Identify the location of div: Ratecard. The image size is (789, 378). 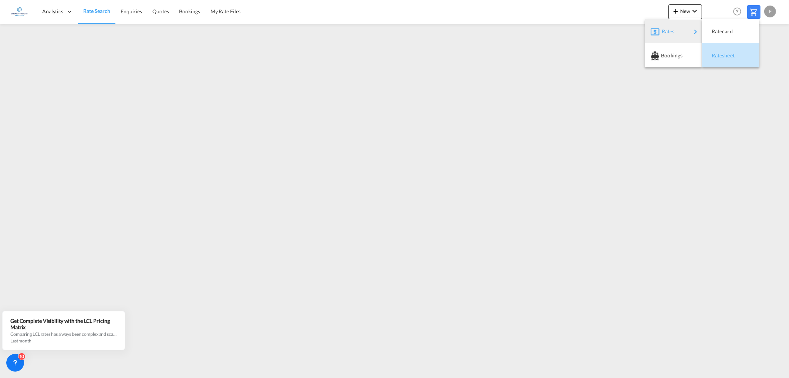
(730, 31).